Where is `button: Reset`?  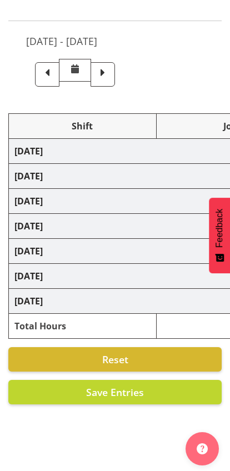
button: Reset is located at coordinates (115, 359).